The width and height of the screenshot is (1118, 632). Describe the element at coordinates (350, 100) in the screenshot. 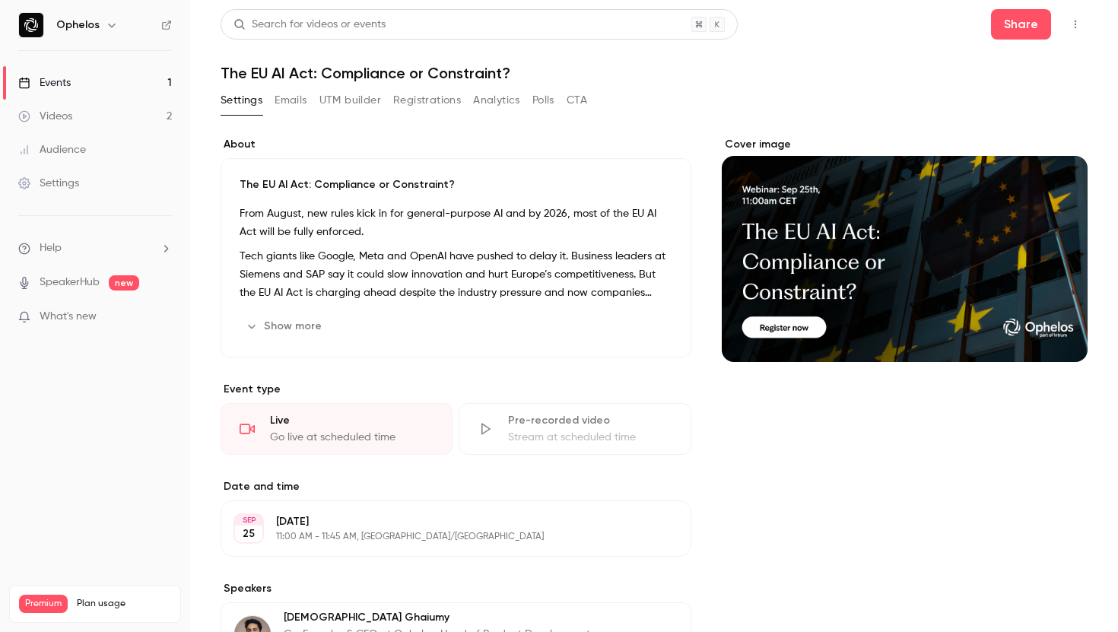

I see `button: UTM builder` at that location.